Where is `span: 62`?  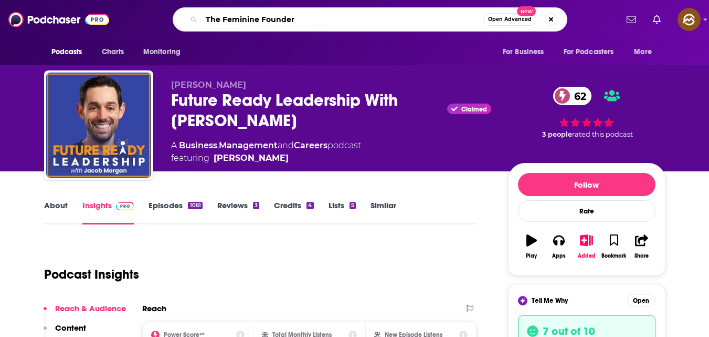
span: 62 is located at coordinates (577, 96).